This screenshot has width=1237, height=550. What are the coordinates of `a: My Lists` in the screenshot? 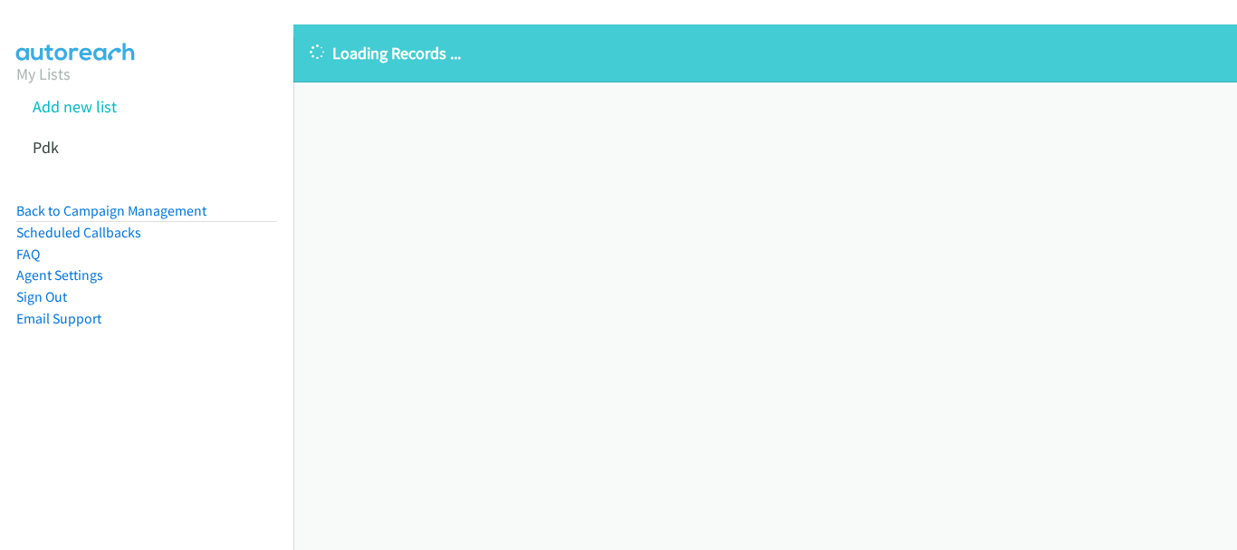 It's located at (43, 73).